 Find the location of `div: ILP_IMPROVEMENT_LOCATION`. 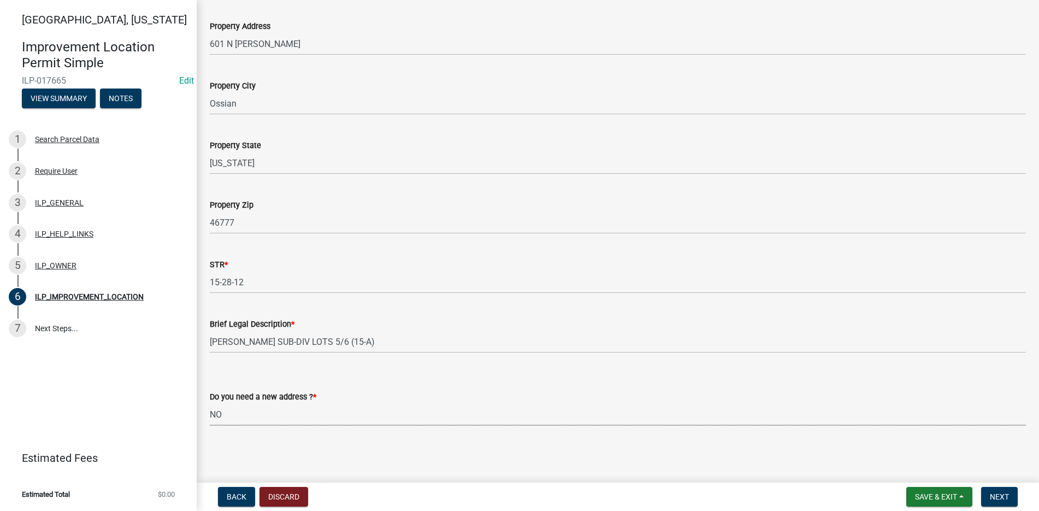

div: ILP_IMPROVEMENT_LOCATION is located at coordinates (89, 297).